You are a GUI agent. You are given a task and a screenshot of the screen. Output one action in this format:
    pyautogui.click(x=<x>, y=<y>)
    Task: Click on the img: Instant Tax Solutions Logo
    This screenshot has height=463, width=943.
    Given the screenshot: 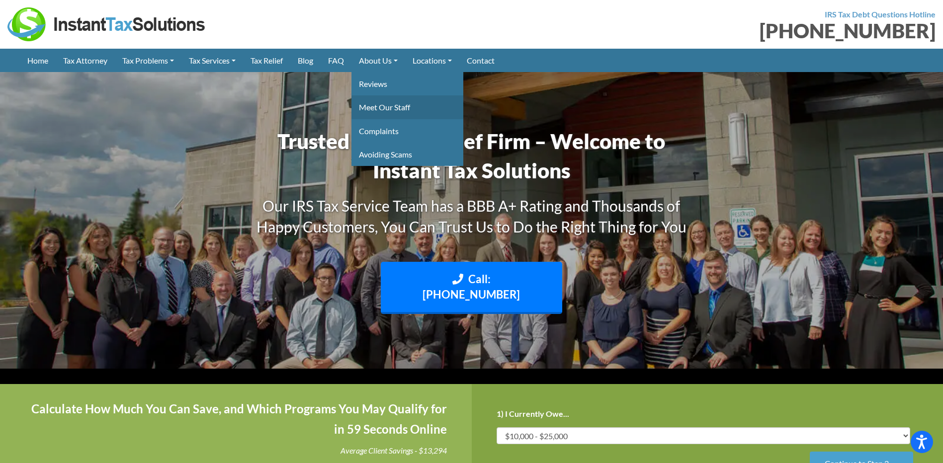 What is the action you would take?
    pyautogui.click(x=107, y=24)
    